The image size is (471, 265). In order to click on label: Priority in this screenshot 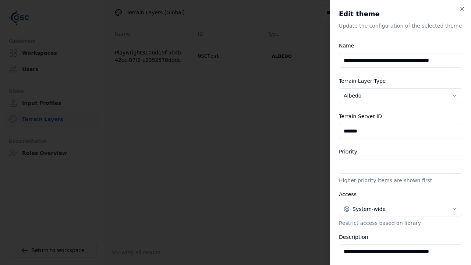, I will do `click(348, 151)`.